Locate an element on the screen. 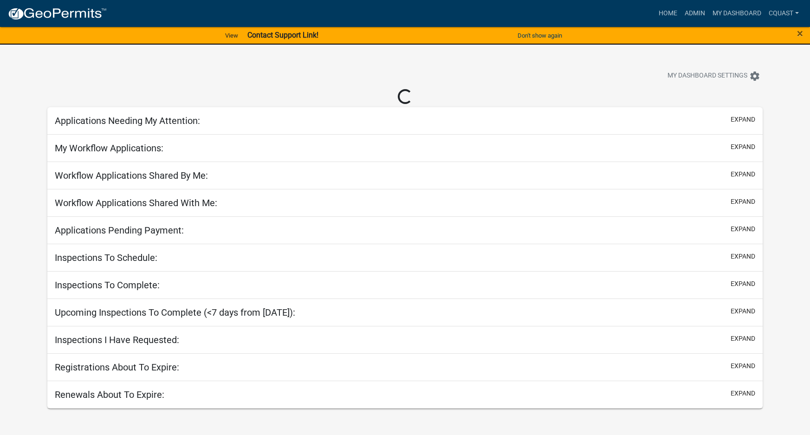  a: My Dashboard is located at coordinates (737, 13).